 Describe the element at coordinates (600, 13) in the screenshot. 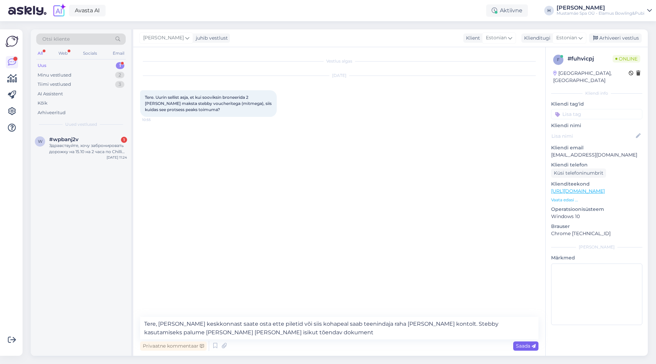

I see `div: Mustamäe Spa OÜ - Elamus Bowling&Pubi` at that location.